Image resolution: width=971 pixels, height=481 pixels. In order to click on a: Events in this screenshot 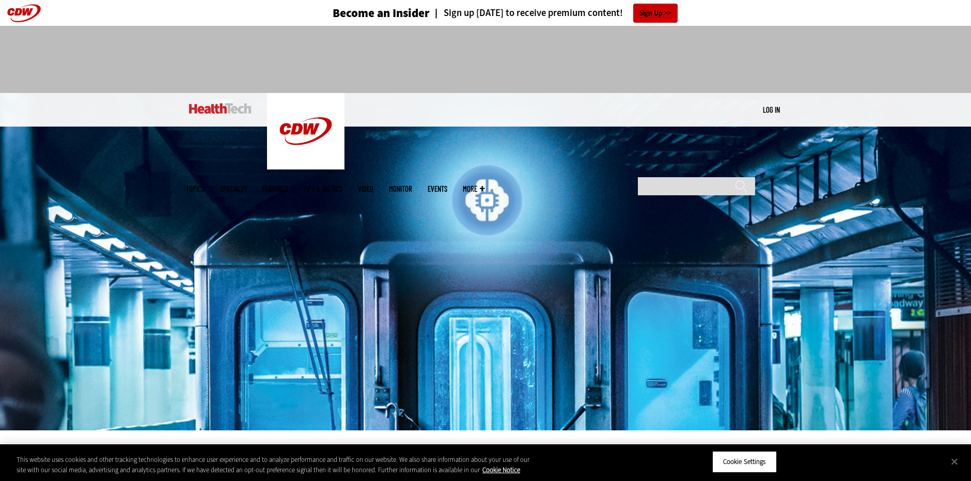, I will do `click(438, 189)`.